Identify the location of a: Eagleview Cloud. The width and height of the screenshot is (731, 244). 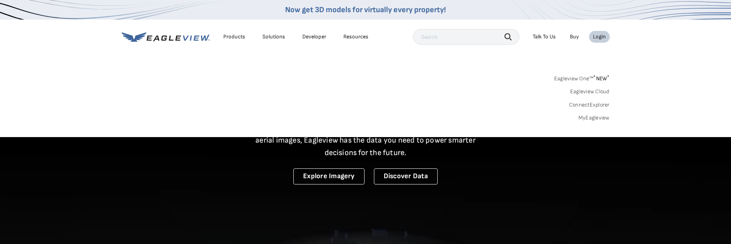
(590, 92).